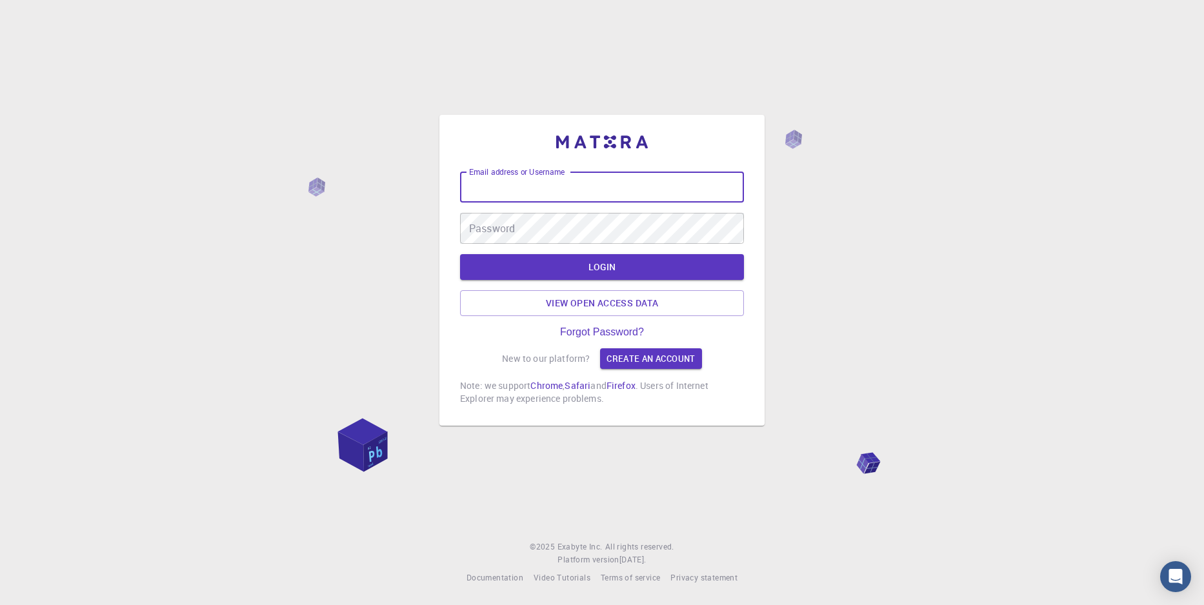  I want to click on div: Open Intercom Messenger, so click(1176, 577).